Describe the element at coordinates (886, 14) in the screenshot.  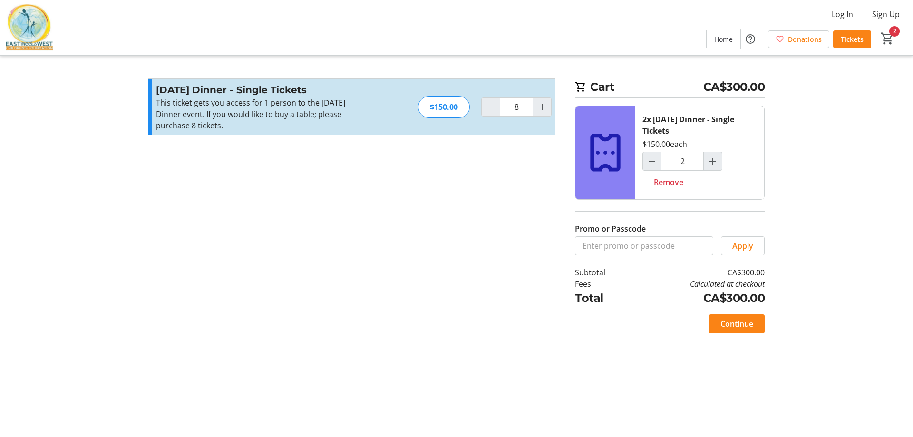
I see `button: Sign Up` at that location.